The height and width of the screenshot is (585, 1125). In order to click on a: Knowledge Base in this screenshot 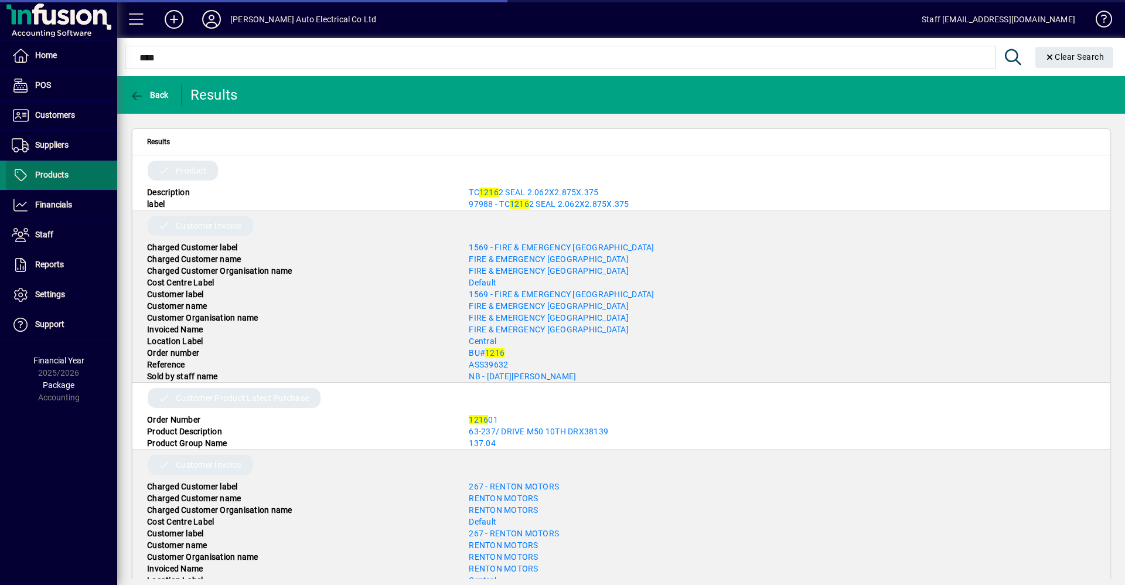, I will do `click(1099, 21)`.